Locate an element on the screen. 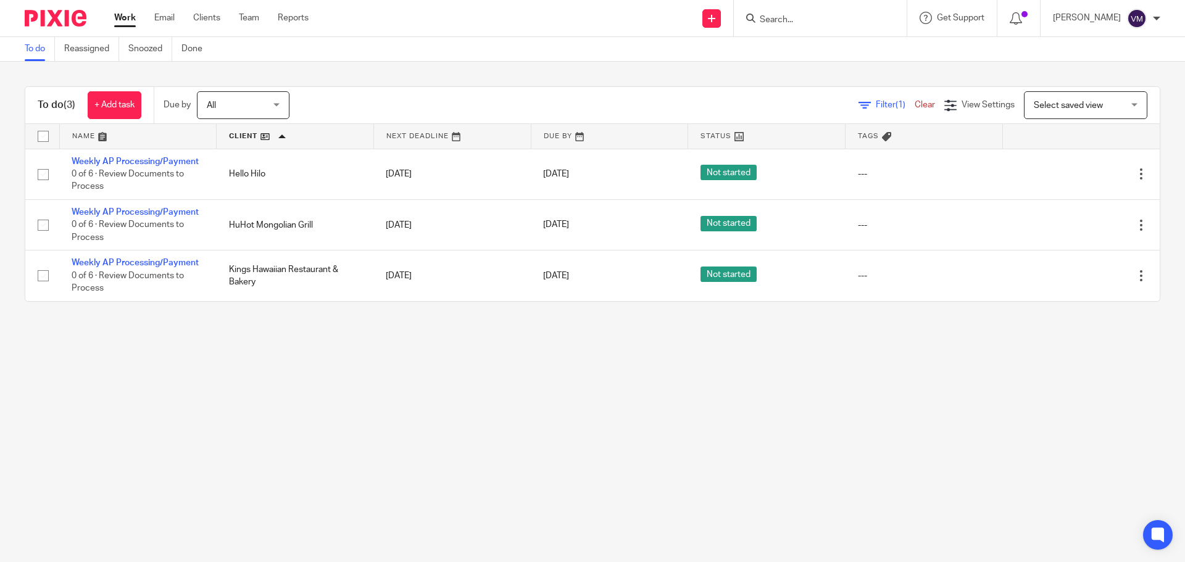 This screenshot has width=1185, height=562. td: Kings Hawaiian Restaurant & Bakery is located at coordinates (295, 276).